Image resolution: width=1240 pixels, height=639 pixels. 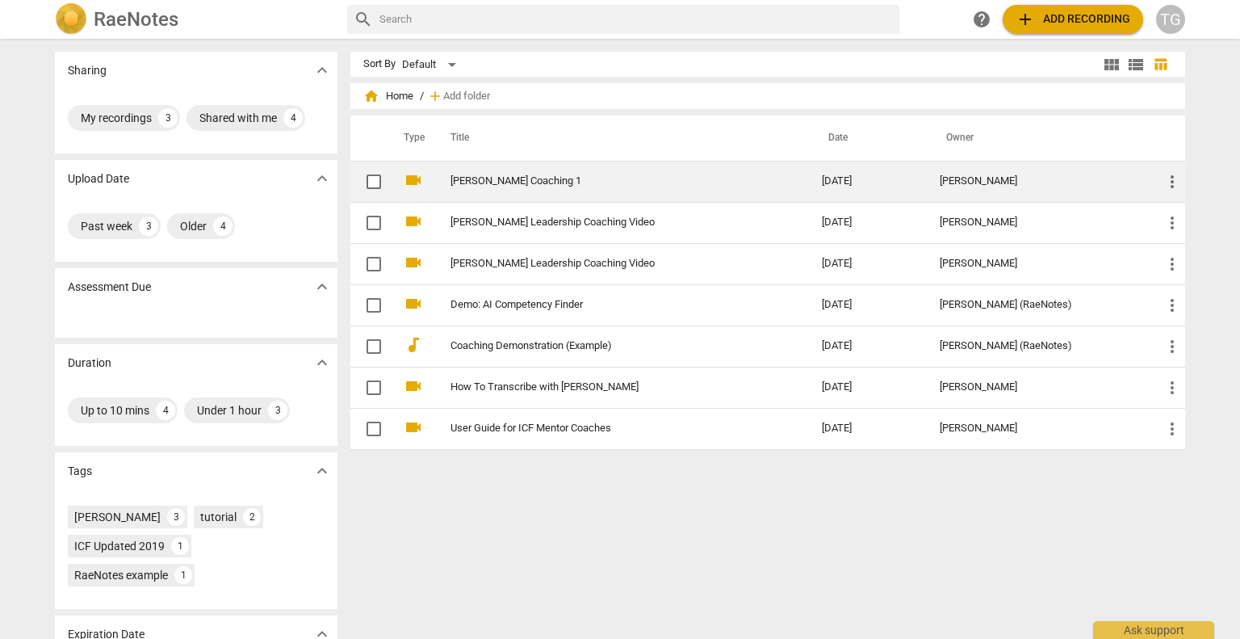 I want to click on span: audiotrack, so click(x=413, y=345).